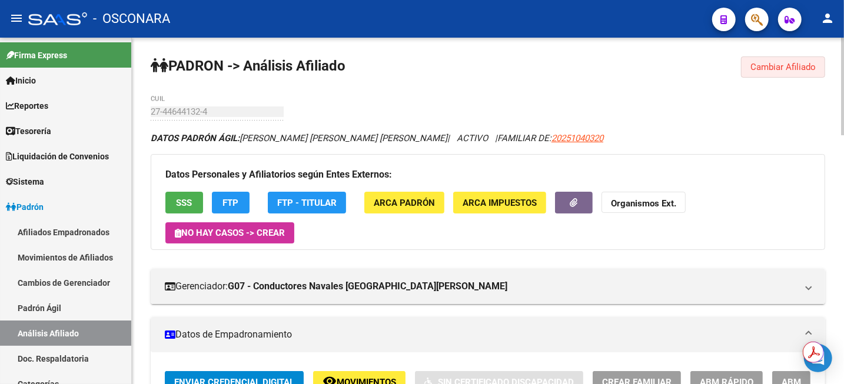  I want to click on h3: Datos Personales y Afiliatorios según Entes Externos:, so click(488, 175).